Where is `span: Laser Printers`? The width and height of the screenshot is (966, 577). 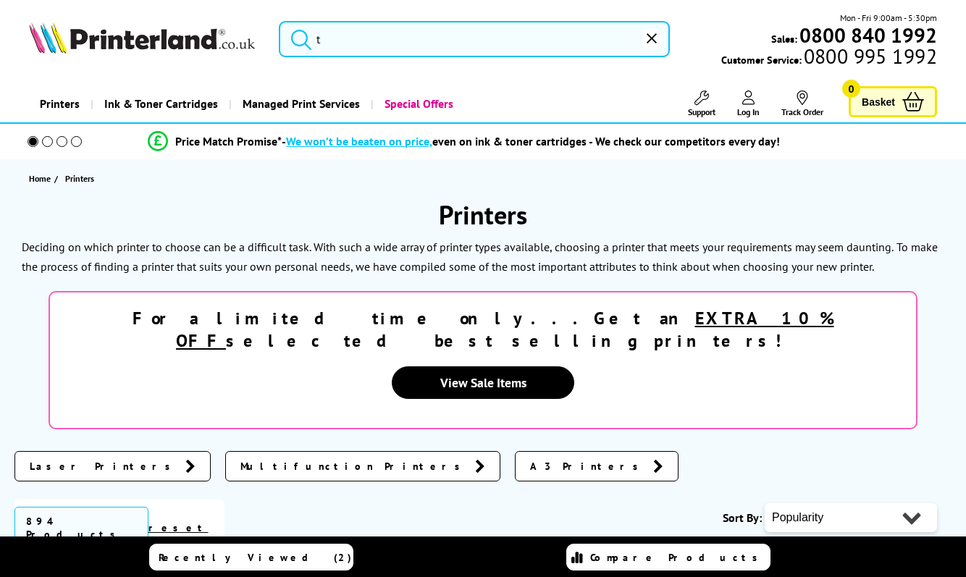 span: Laser Printers is located at coordinates (104, 467).